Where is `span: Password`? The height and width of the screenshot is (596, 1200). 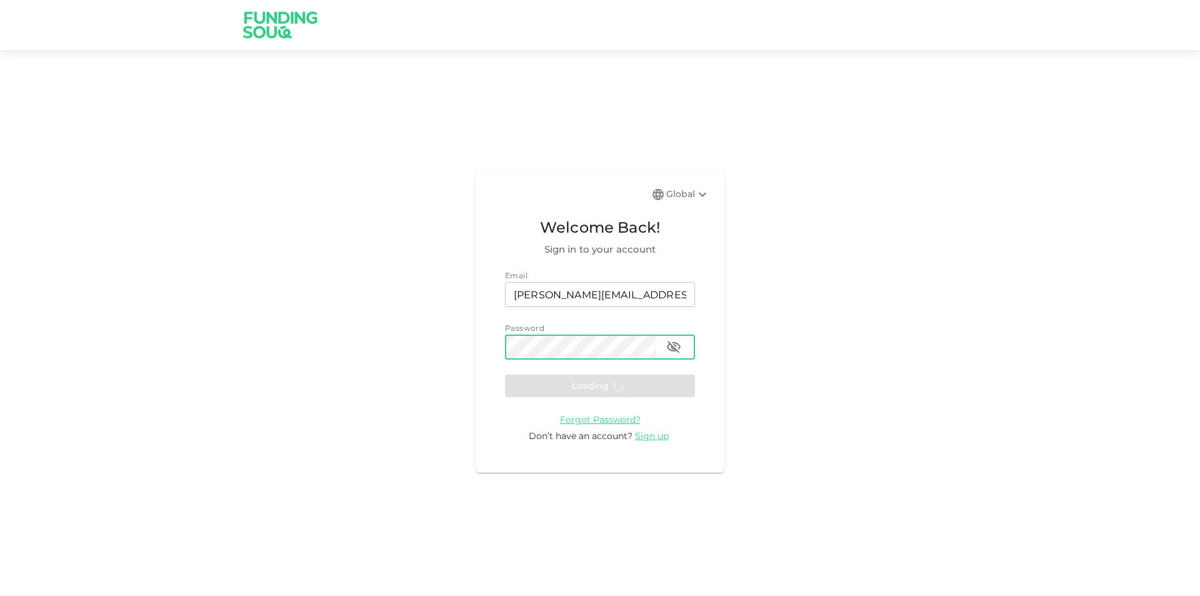
span: Password is located at coordinates (524, 327).